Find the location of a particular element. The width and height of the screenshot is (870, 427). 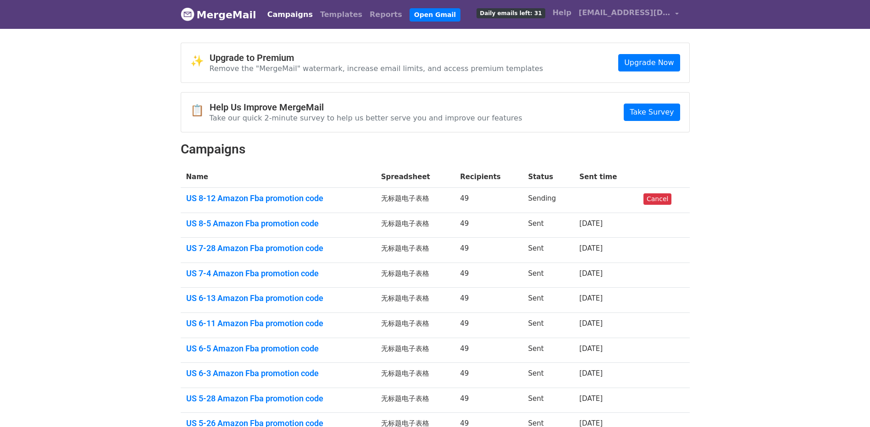

th: Sent time is located at coordinates (606, 177).